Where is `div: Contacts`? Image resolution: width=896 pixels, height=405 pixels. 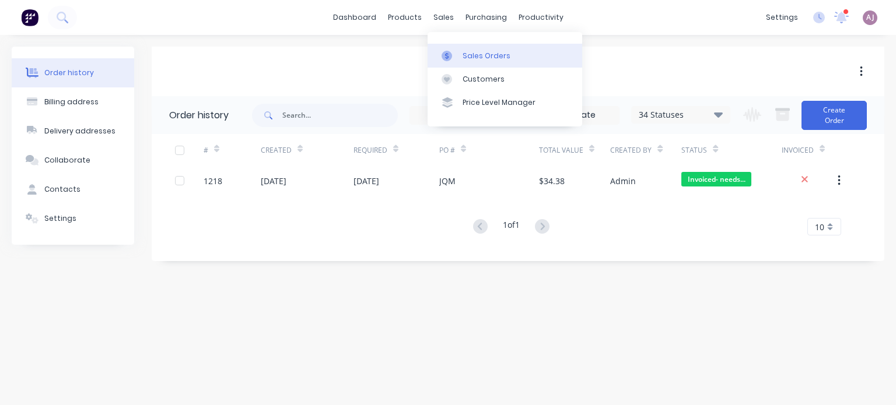 div: Contacts is located at coordinates (62, 190).